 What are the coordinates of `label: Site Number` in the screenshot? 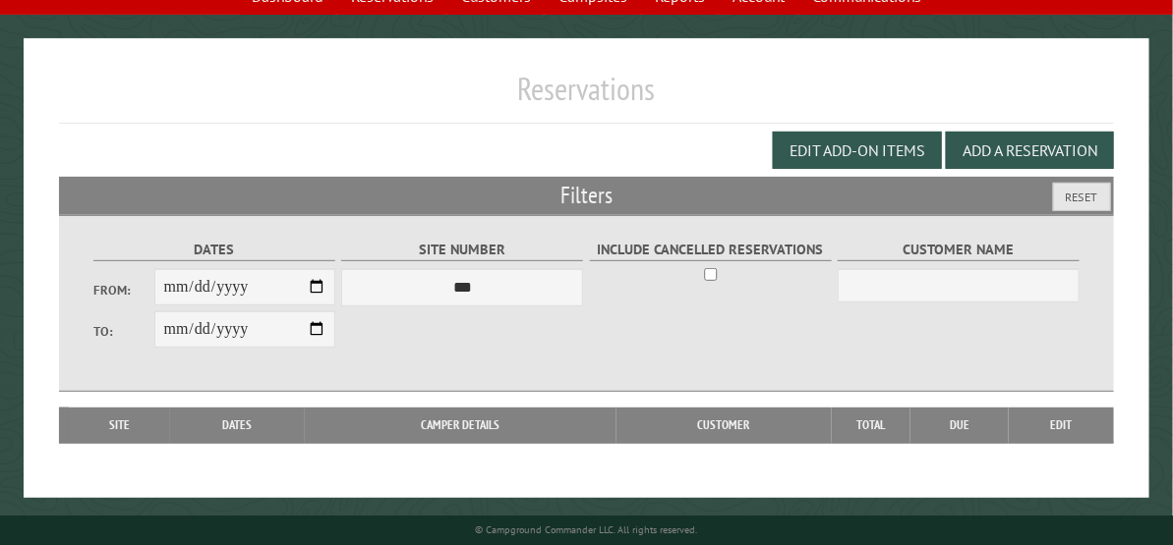 It's located at (462, 250).